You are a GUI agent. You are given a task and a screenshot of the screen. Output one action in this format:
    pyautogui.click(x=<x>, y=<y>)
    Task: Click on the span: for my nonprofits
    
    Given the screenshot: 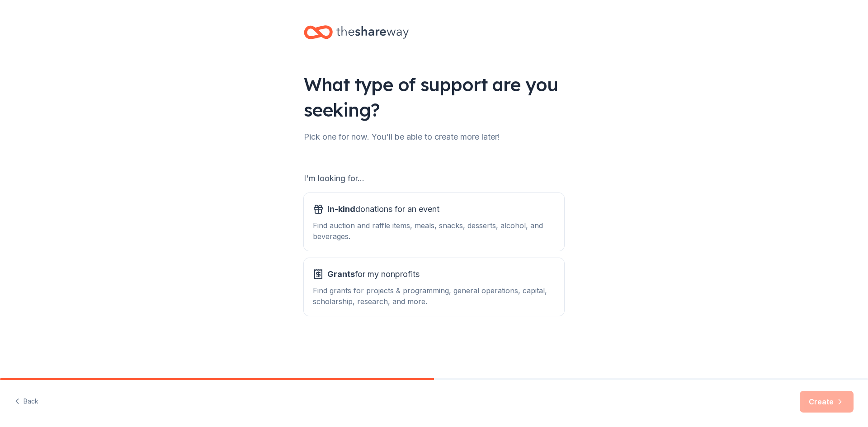 What is the action you would take?
    pyautogui.click(x=373, y=274)
    